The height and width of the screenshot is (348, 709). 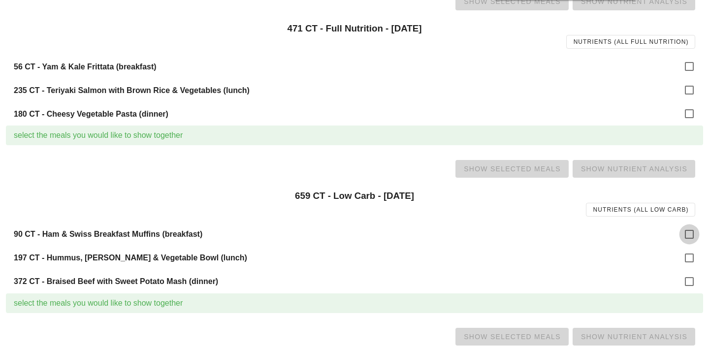 I want to click on a: Nutrients (all Low Carb), so click(x=641, y=210).